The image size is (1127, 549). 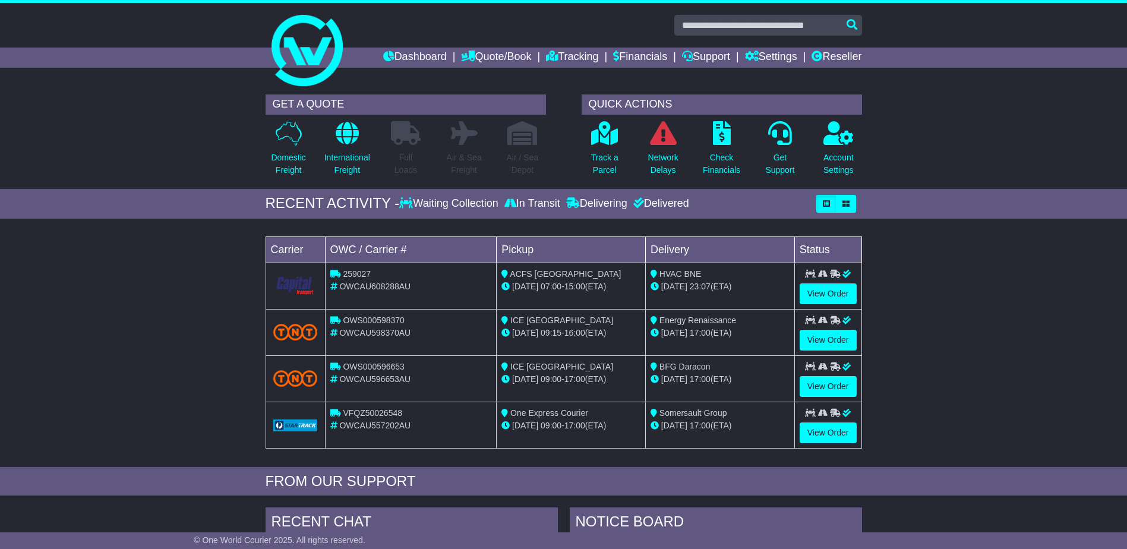 I want to click on span: One Express Courier, so click(x=549, y=413).